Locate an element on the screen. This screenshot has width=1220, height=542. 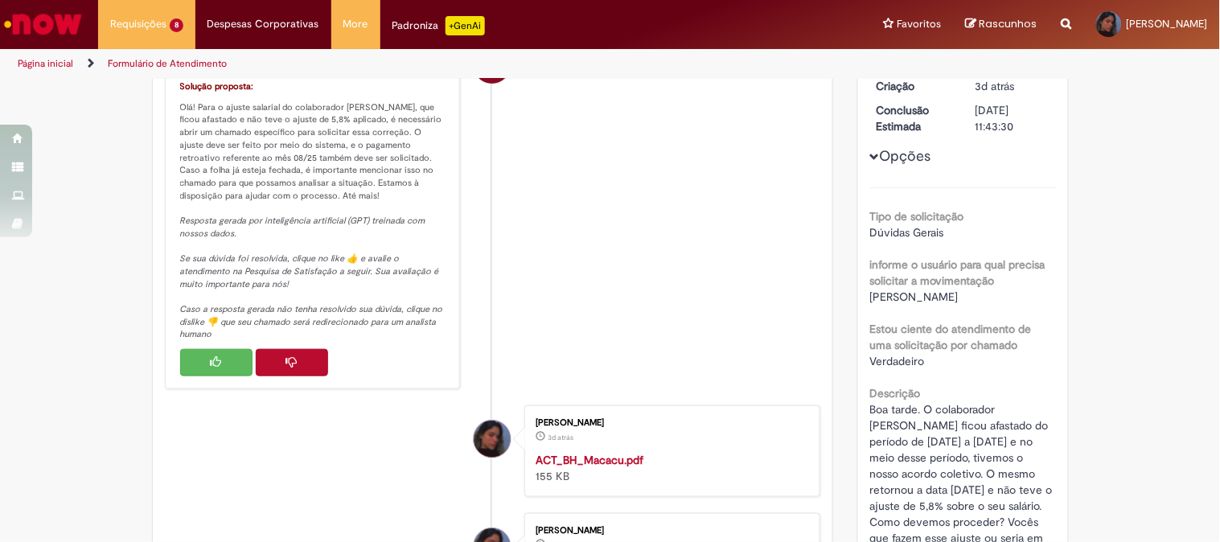
time: 26/09/2025 16:43:26 is located at coordinates (995, 86).